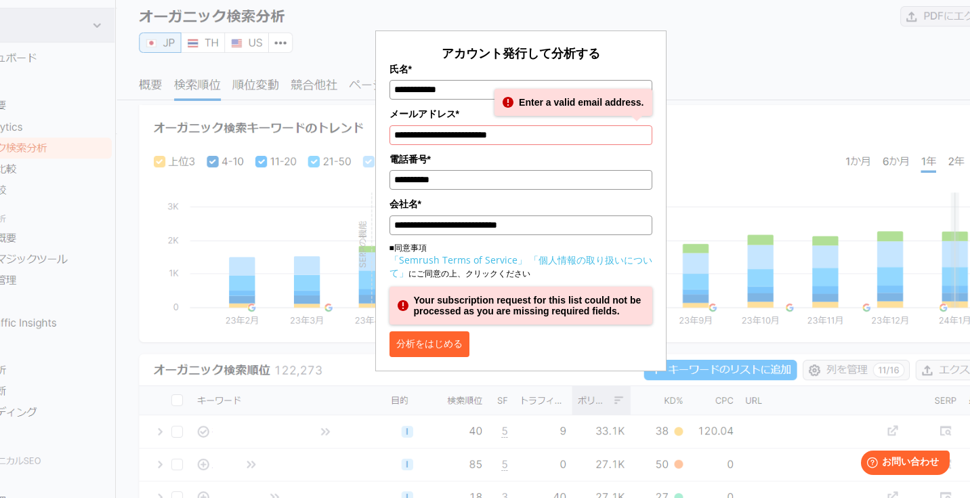 Image resolution: width=970 pixels, height=498 pixels. What do you see at coordinates (573, 102) in the screenshot?
I see `div: Enter a valid email address.` at bounding box center [573, 102].